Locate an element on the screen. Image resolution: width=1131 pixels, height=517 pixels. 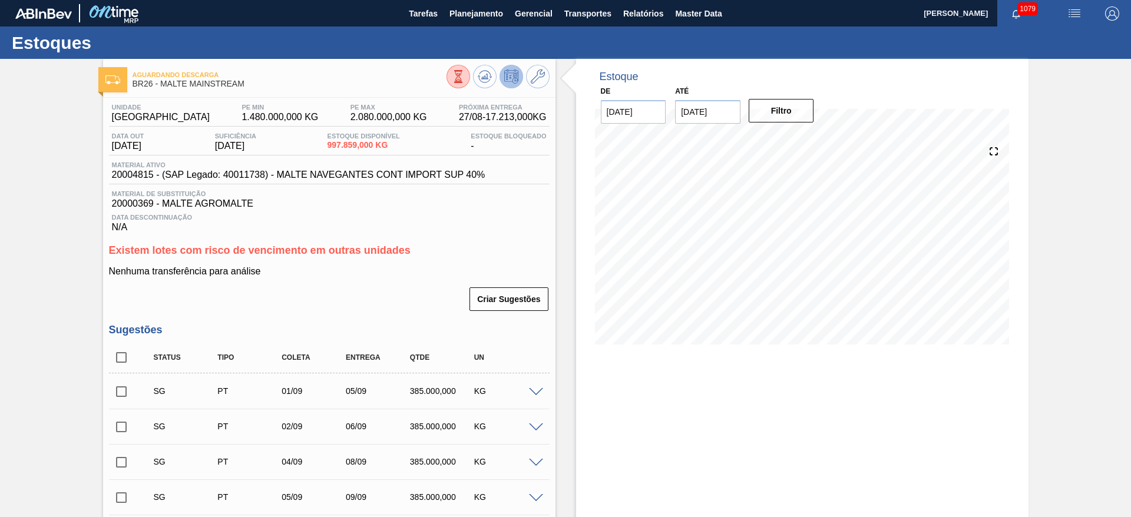
div: Qtde is located at coordinates (442, 358).